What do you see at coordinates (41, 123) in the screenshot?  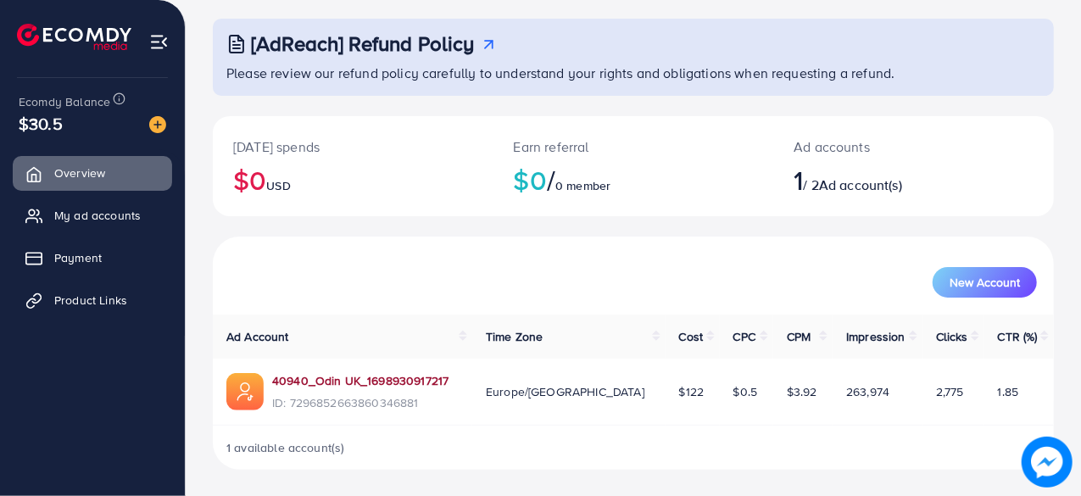 I see `span: $30.5` at bounding box center [41, 123].